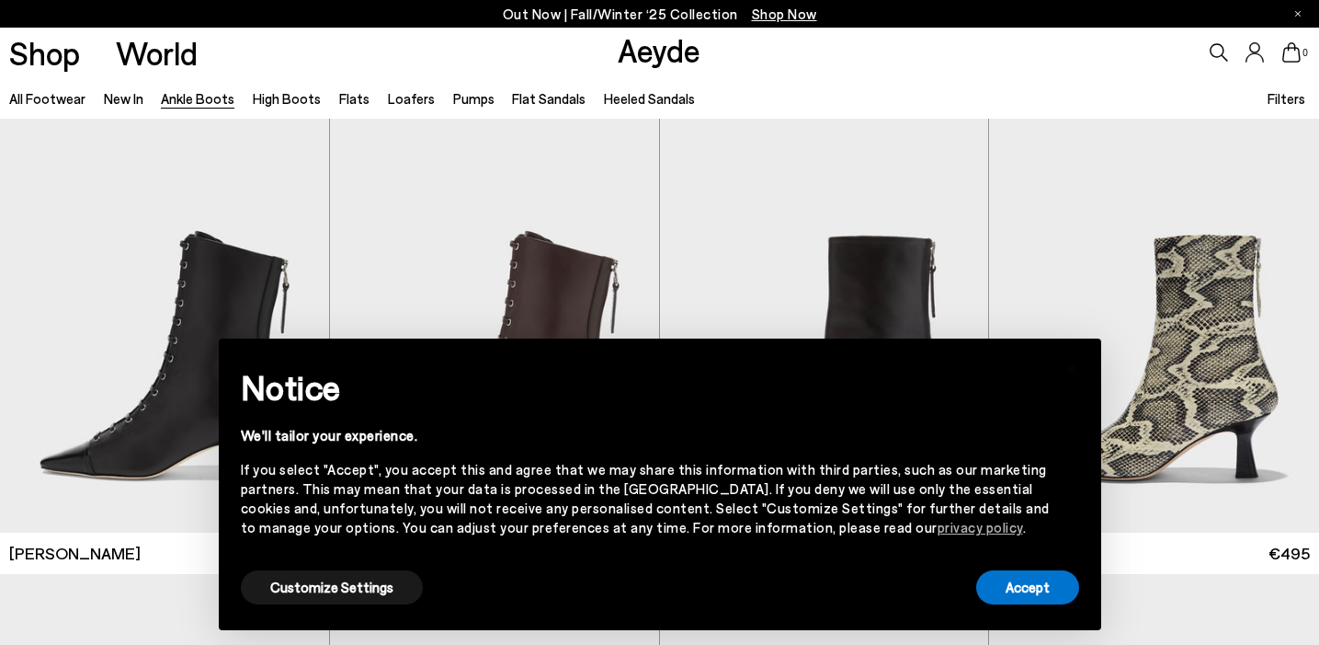  Describe the element at coordinates (1289, 553) in the screenshot. I see `span: €495` at that location.